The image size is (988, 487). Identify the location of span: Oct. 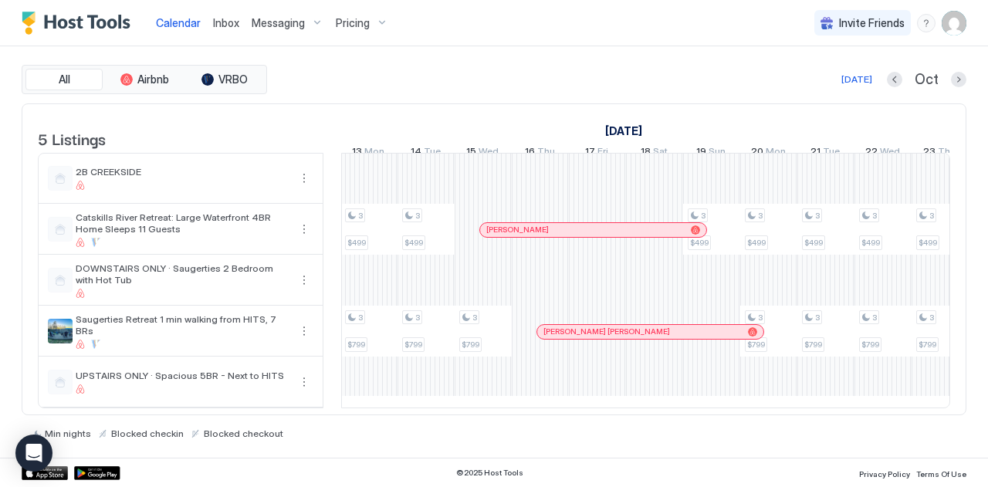
(926, 79).